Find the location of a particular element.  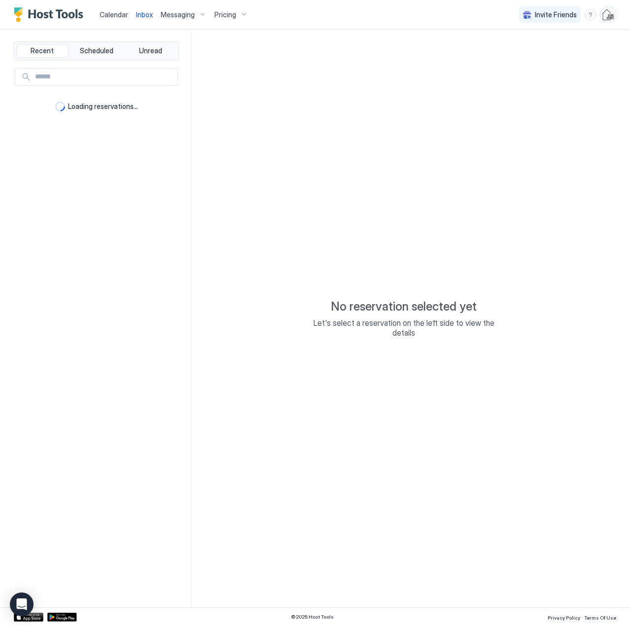

span: Terms Of Use is located at coordinates (600, 618).